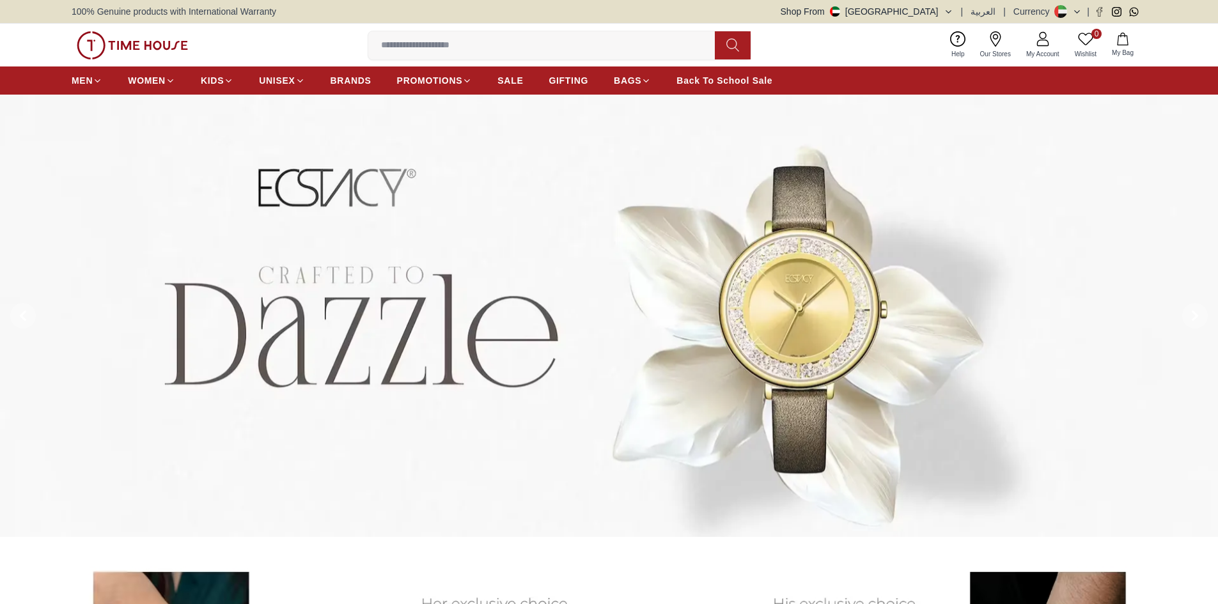 The height and width of the screenshot is (604, 1218). What do you see at coordinates (983, 12) in the screenshot?
I see `button: العربية` at bounding box center [983, 12].